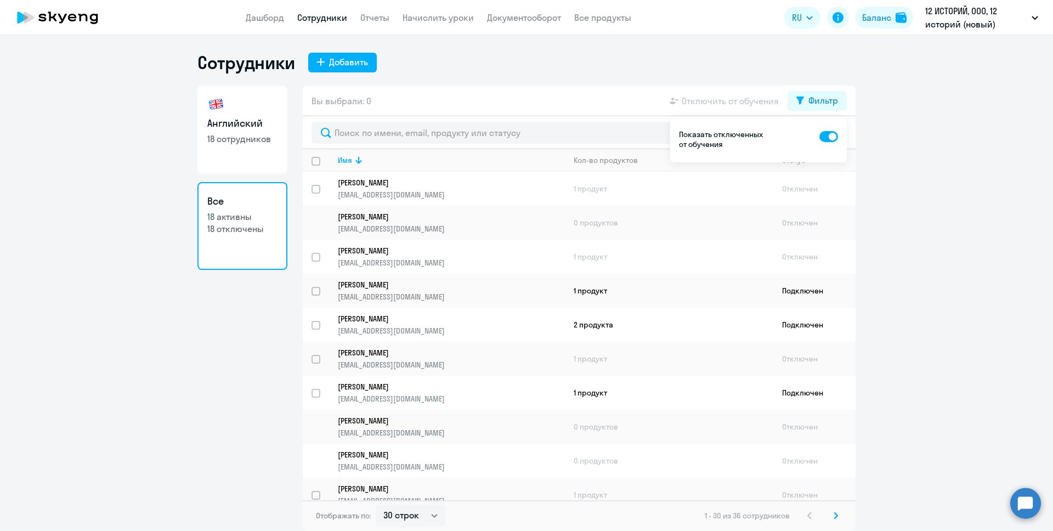 The width and height of the screenshot is (1053, 531). Describe the element at coordinates (242, 226) in the screenshot. I see `a: Все18 активны18 отключены` at that location.